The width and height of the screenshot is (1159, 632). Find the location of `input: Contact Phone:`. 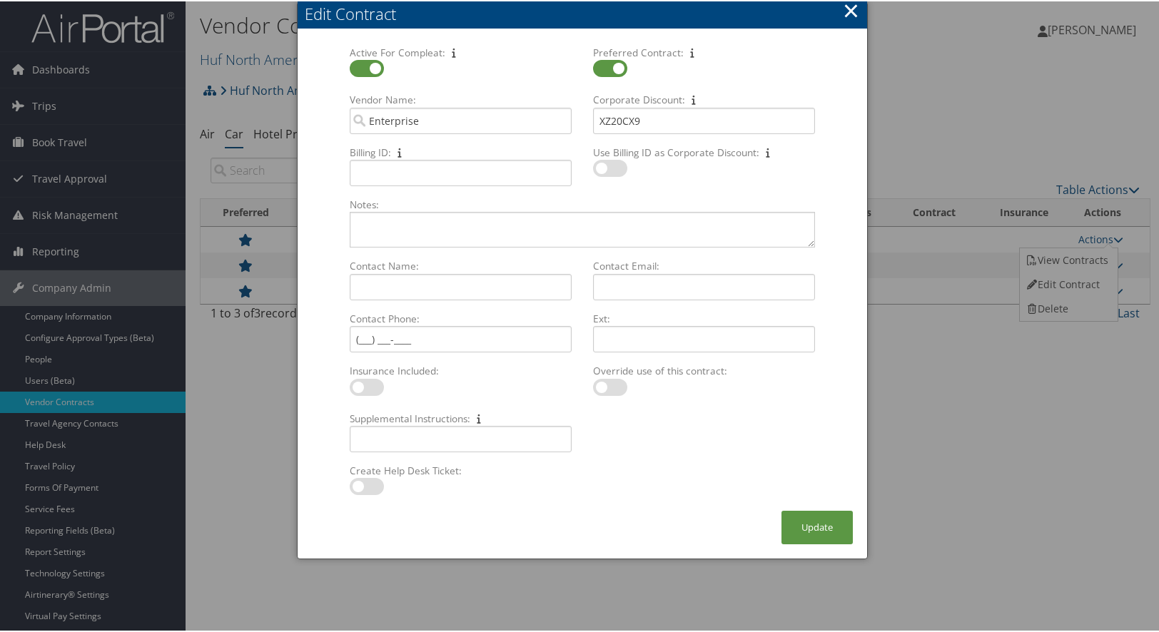

input: Contact Phone: is located at coordinates (460, 338).